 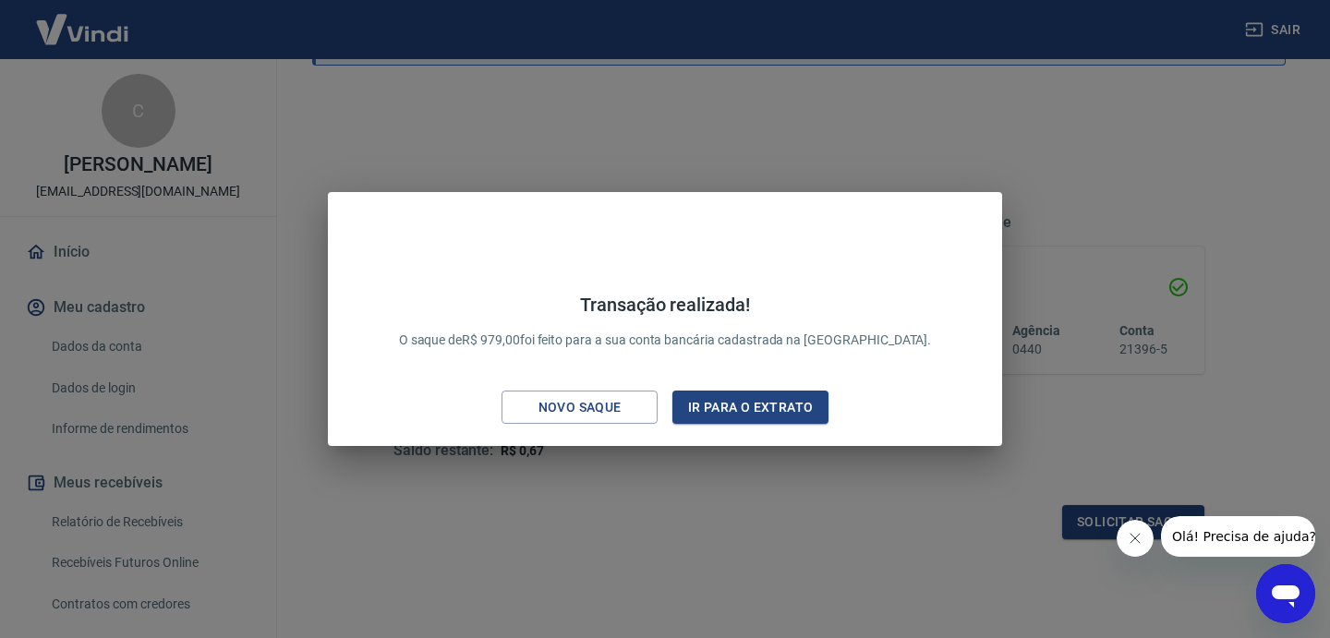 I want to click on div: Novo saque, so click(x=580, y=407).